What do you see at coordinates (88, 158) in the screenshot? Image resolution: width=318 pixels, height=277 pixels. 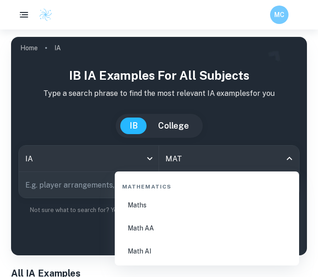 I see `div: IA` at bounding box center [88, 158].